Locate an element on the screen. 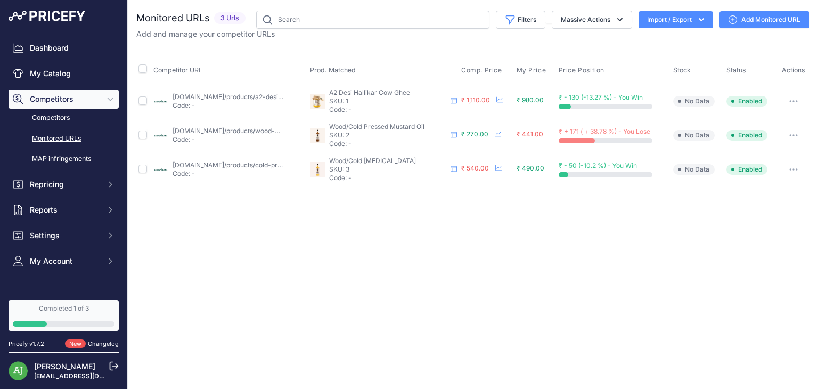  span: Stock is located at coordinates (682, 70).